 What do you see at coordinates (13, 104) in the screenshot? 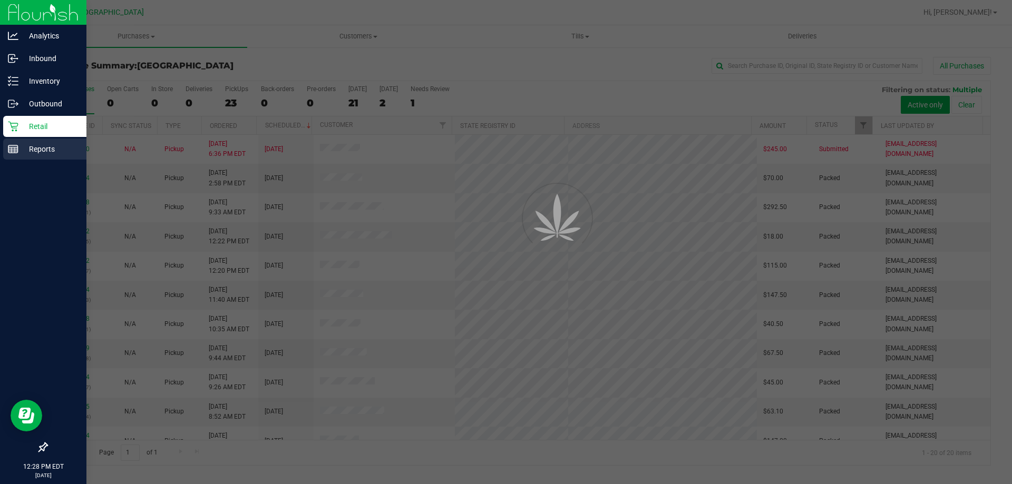
I see `inline-svg: Outbound` at bounding box center [13, 104].